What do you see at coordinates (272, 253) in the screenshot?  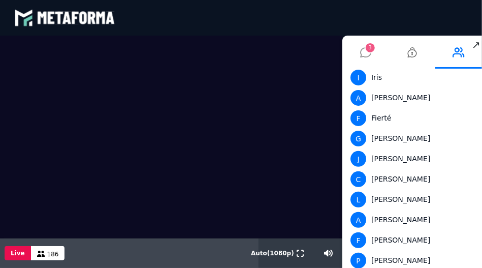 I see `button: Auto(1080p)` at bounding box center [272, 253].